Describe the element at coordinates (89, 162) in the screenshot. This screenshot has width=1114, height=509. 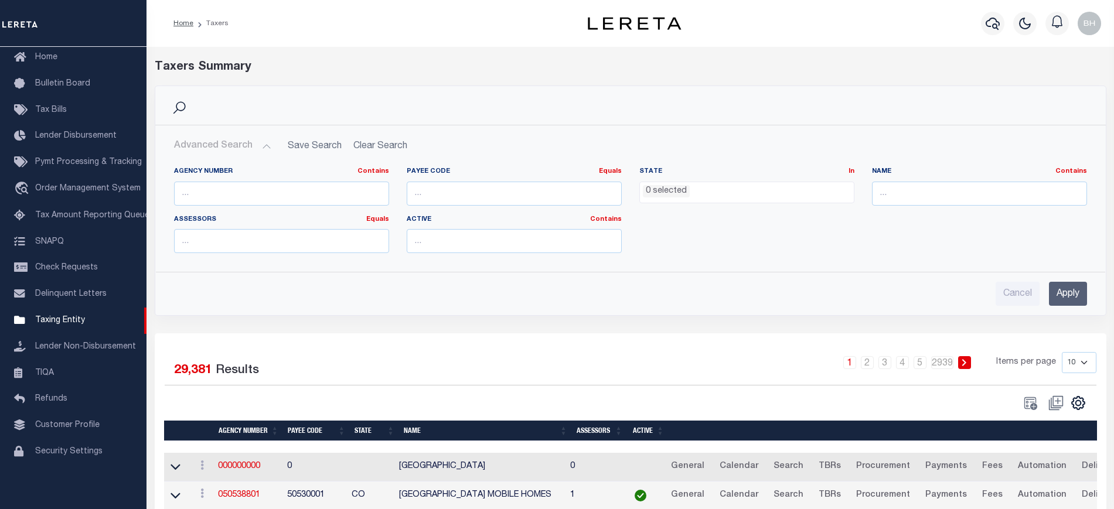
I see `span: Pymt Processing & Tracking` at that location.